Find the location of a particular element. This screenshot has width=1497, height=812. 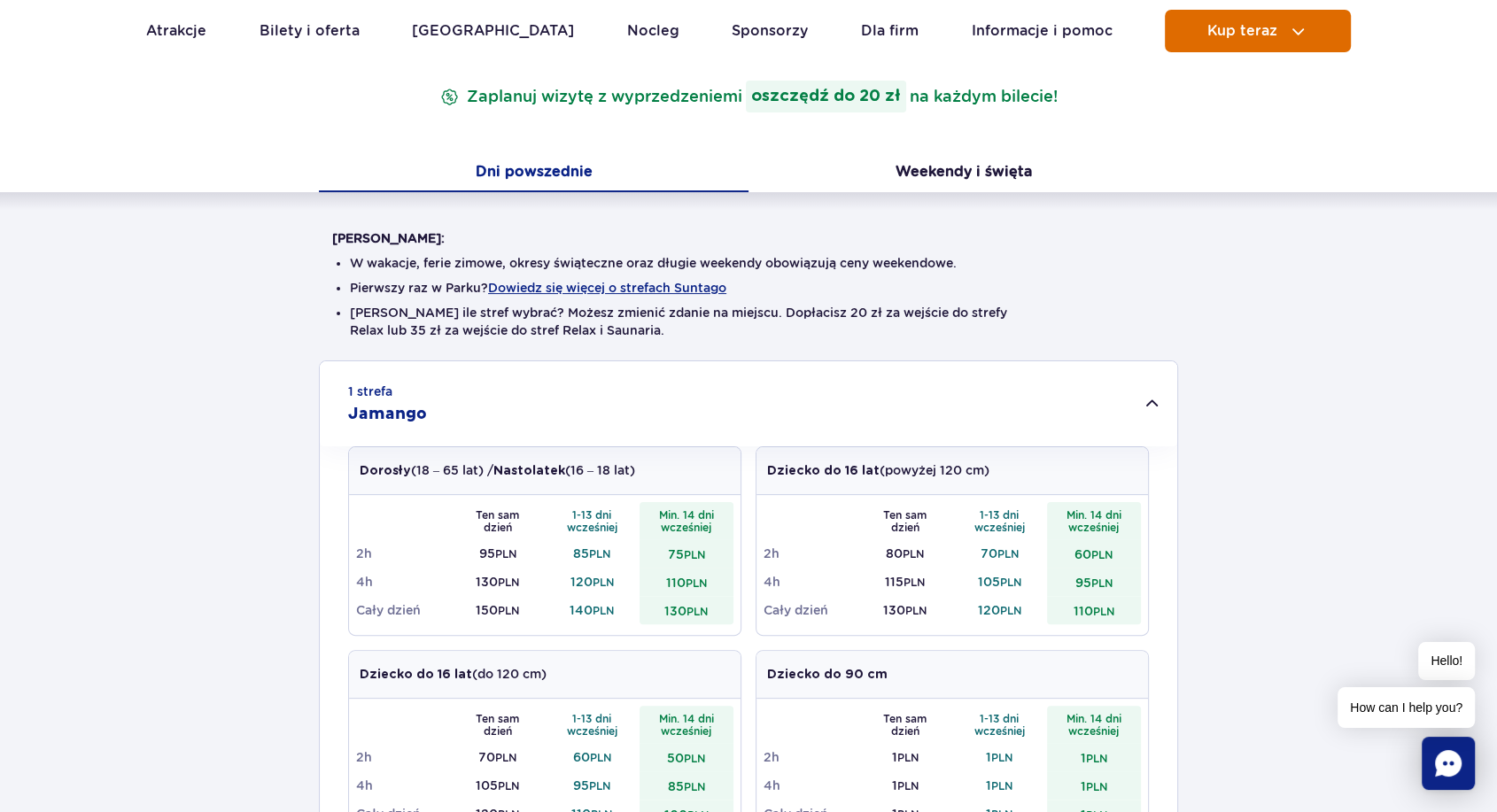

li: Pierwszy raz w Parku? is located at coordinates (749, 287).